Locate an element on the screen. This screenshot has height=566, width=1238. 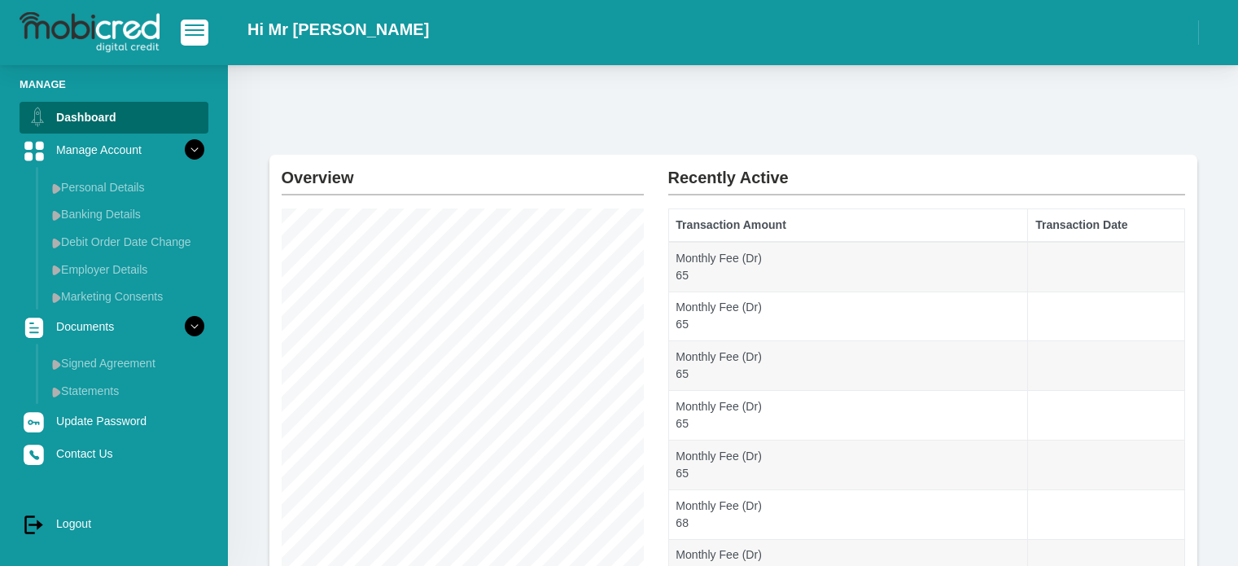
a: Manage Account is located at coordinates (114, 150).